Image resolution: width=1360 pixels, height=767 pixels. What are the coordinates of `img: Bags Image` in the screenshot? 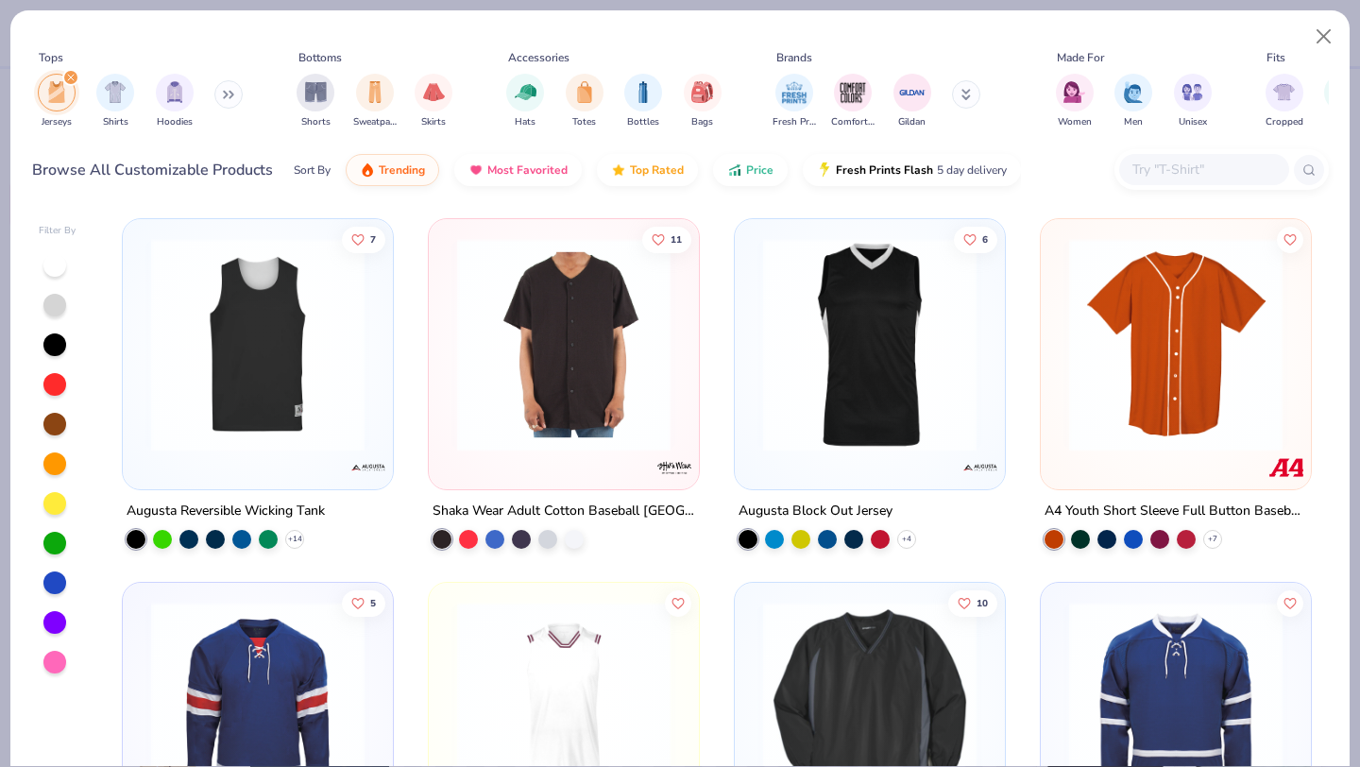 It's located at (702, 92).